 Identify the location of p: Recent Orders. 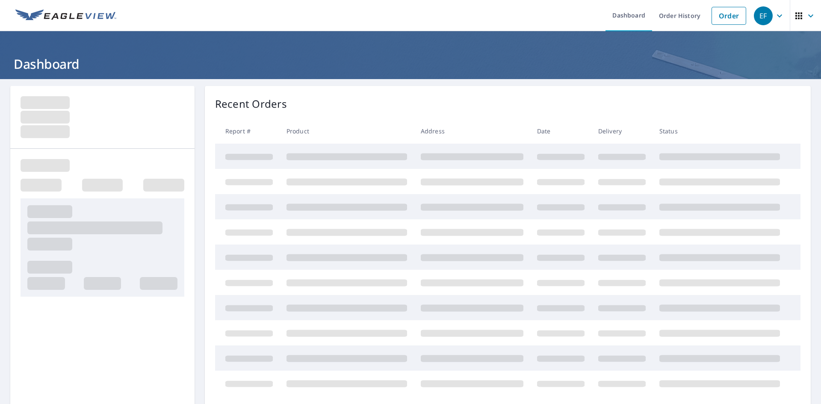
(251, 104).